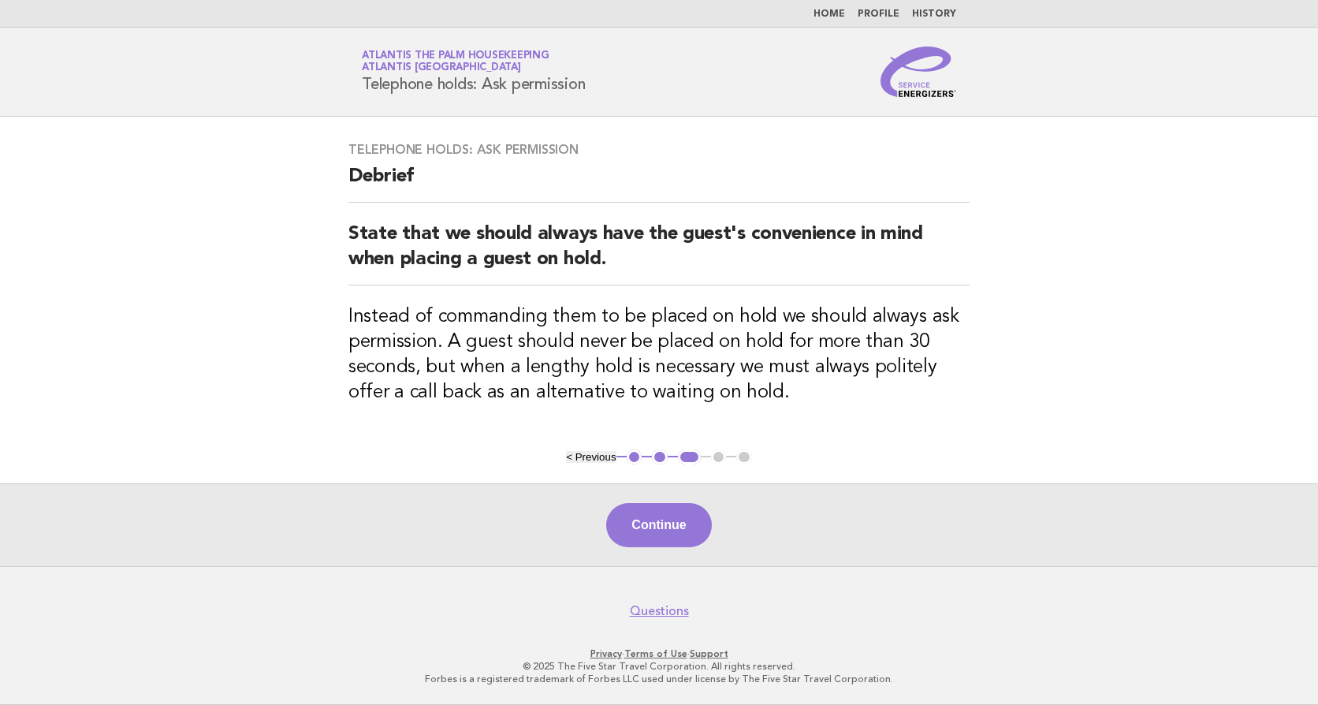 The image size is (1318, 705). Describe the element at coordinates (918, 72) in the screenshot. I see `img: Service Energizers` at that location.